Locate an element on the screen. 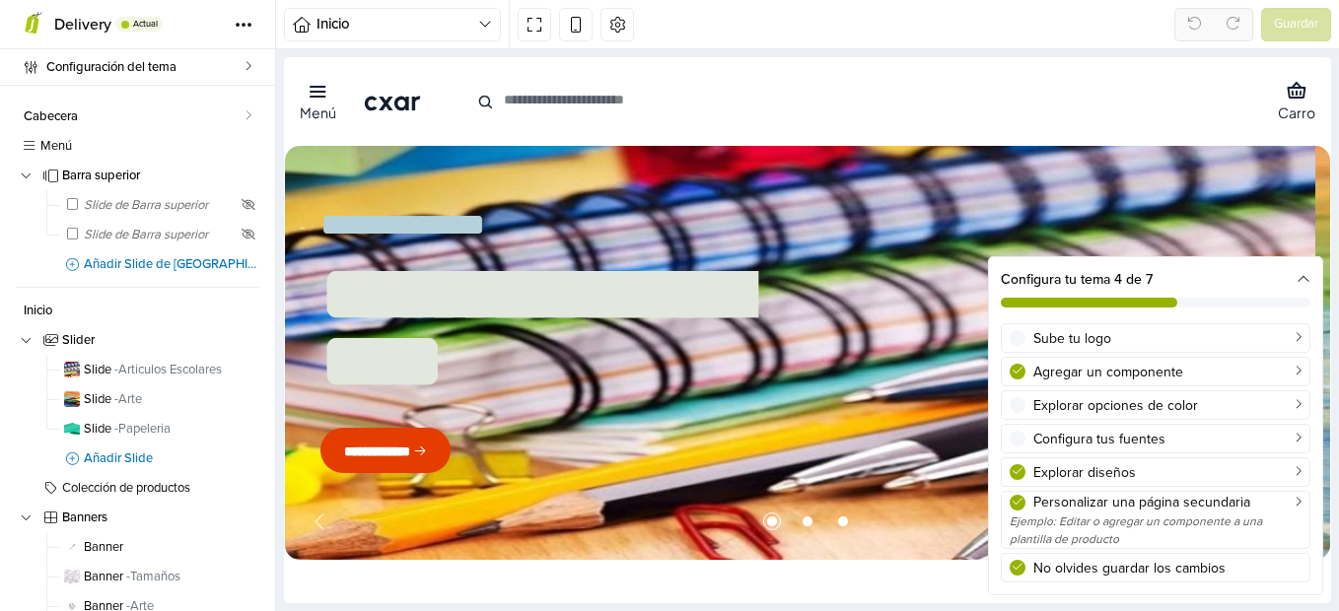  a: Colección de productos is located at coordinates (137, 488).